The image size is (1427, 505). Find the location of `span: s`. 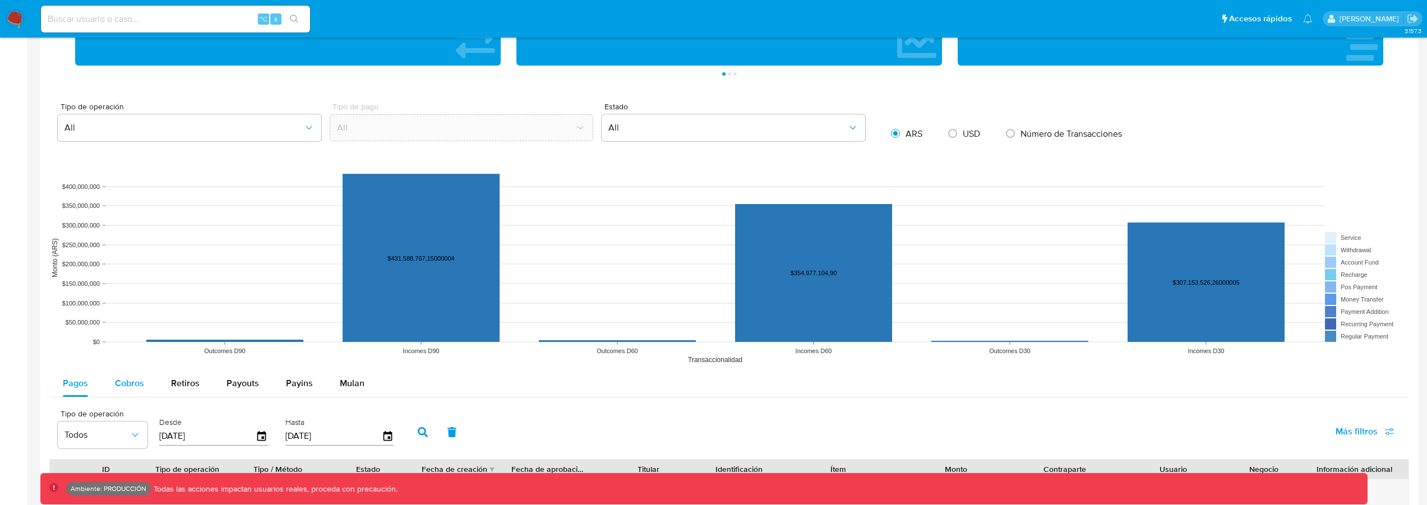

span: s is located at coordinates (276, 18).